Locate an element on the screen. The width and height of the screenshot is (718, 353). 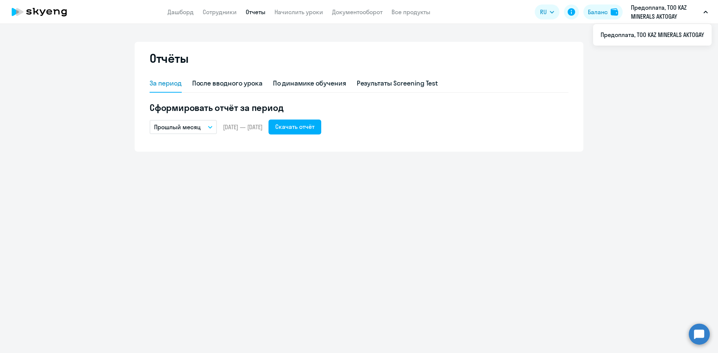
div: Результаты Screening Test is located at coordinates (397, 83).